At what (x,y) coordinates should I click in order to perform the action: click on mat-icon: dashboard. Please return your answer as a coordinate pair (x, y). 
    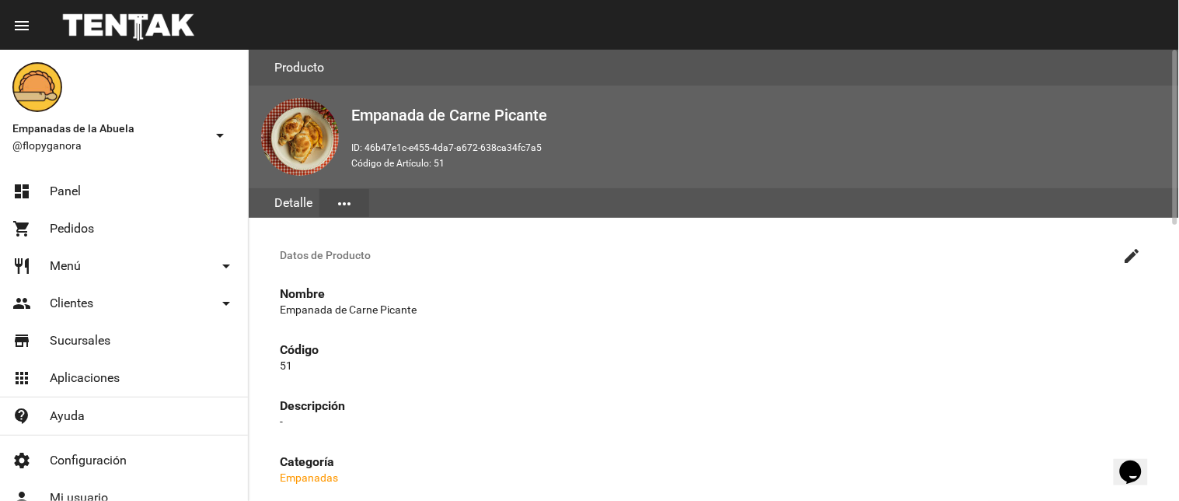
    Looking at the image, I should click on (22, 191).